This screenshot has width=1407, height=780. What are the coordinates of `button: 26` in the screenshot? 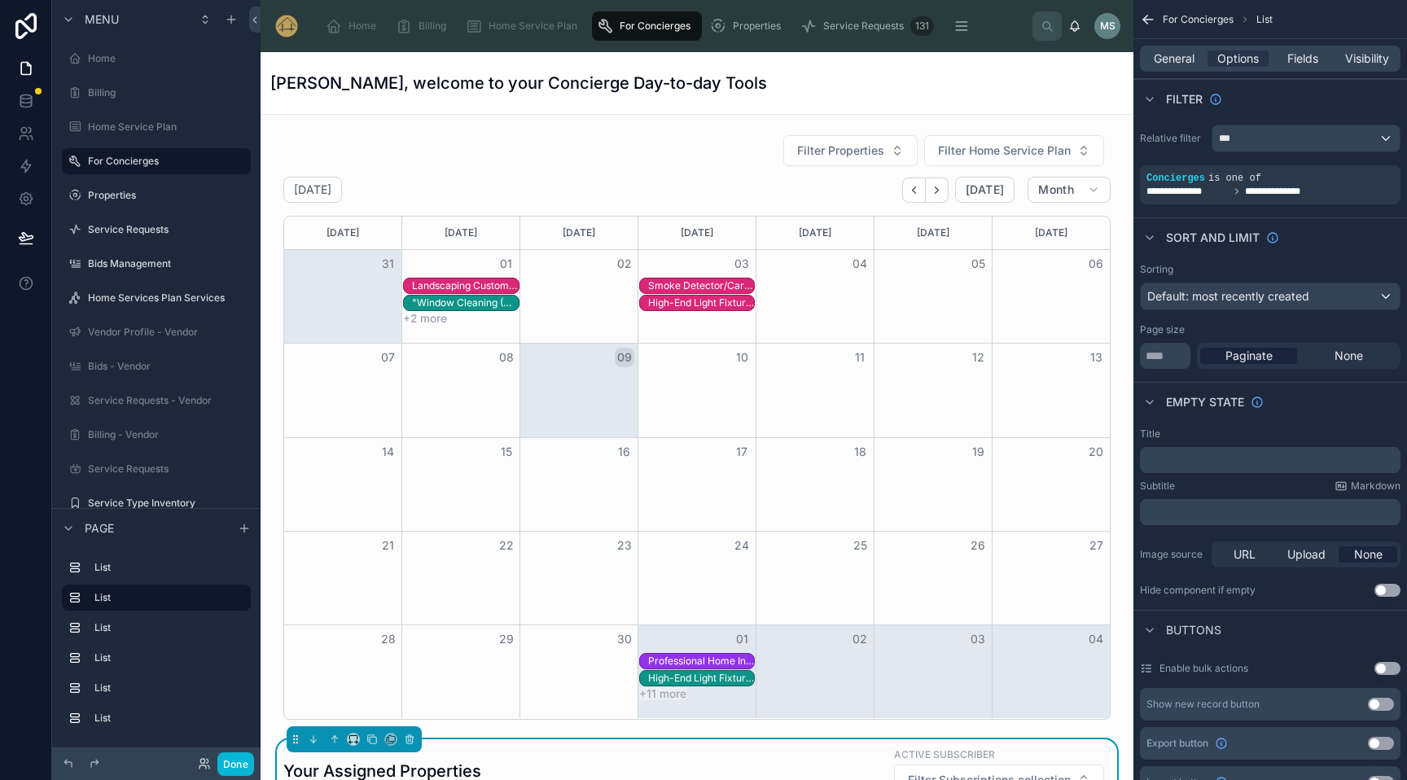 It's located at (978, 546).